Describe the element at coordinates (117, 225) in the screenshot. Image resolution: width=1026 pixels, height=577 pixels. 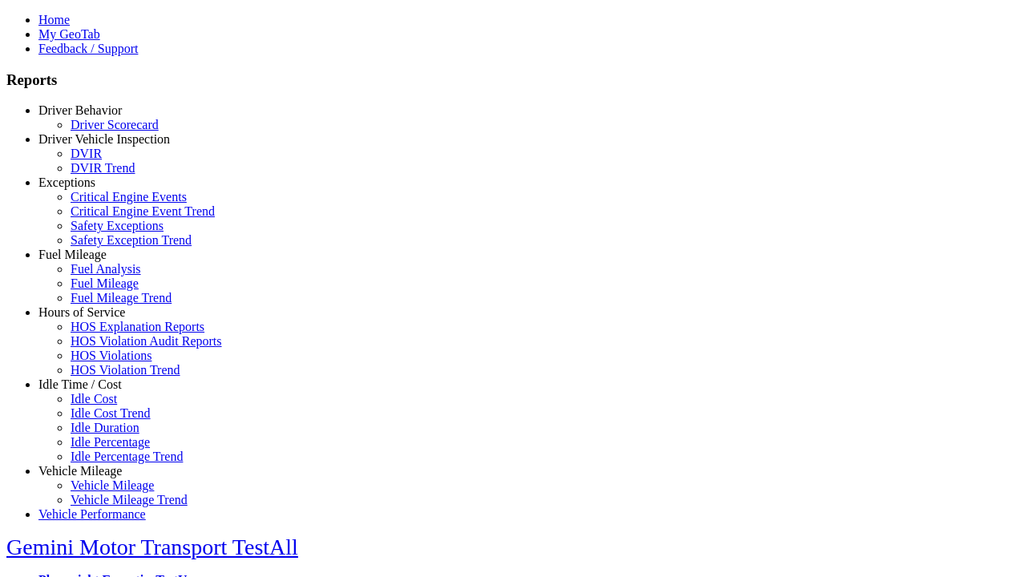
I see `a: Safety Exceptions` at that location.